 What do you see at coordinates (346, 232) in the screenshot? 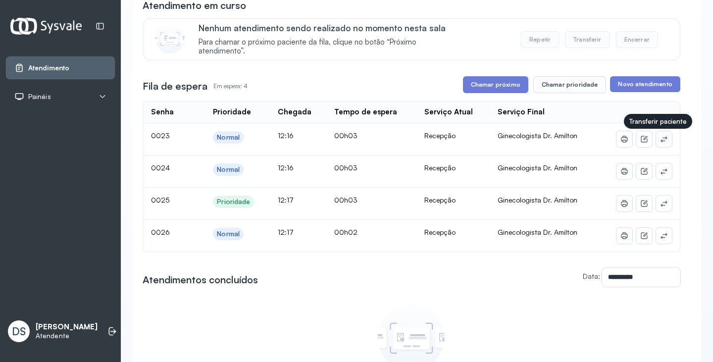
I see `span: 00h02` at bounding box center [346, 232].